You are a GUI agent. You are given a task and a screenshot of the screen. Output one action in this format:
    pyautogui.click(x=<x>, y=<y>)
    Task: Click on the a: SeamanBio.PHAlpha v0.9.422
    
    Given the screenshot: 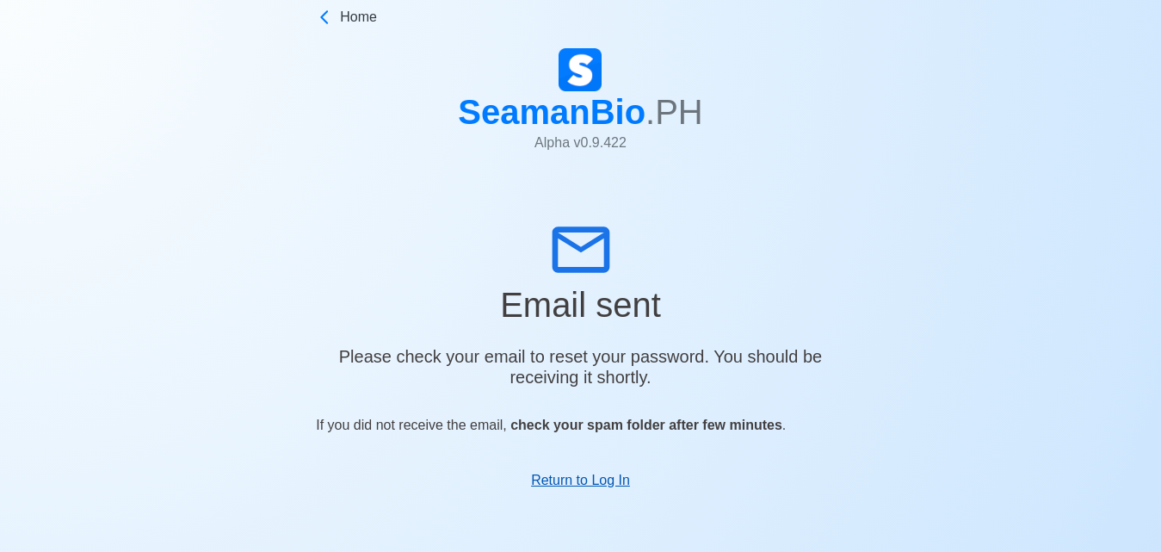 What is the action you would take?
    pyautogui.click(x=580, y=108)
    